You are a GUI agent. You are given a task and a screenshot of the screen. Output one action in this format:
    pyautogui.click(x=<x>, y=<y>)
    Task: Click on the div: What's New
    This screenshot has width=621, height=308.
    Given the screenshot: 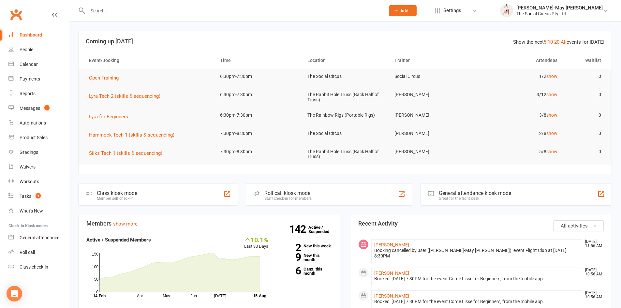 What is the action you would take?
    pyautogui.click(x=31, y=211)
    